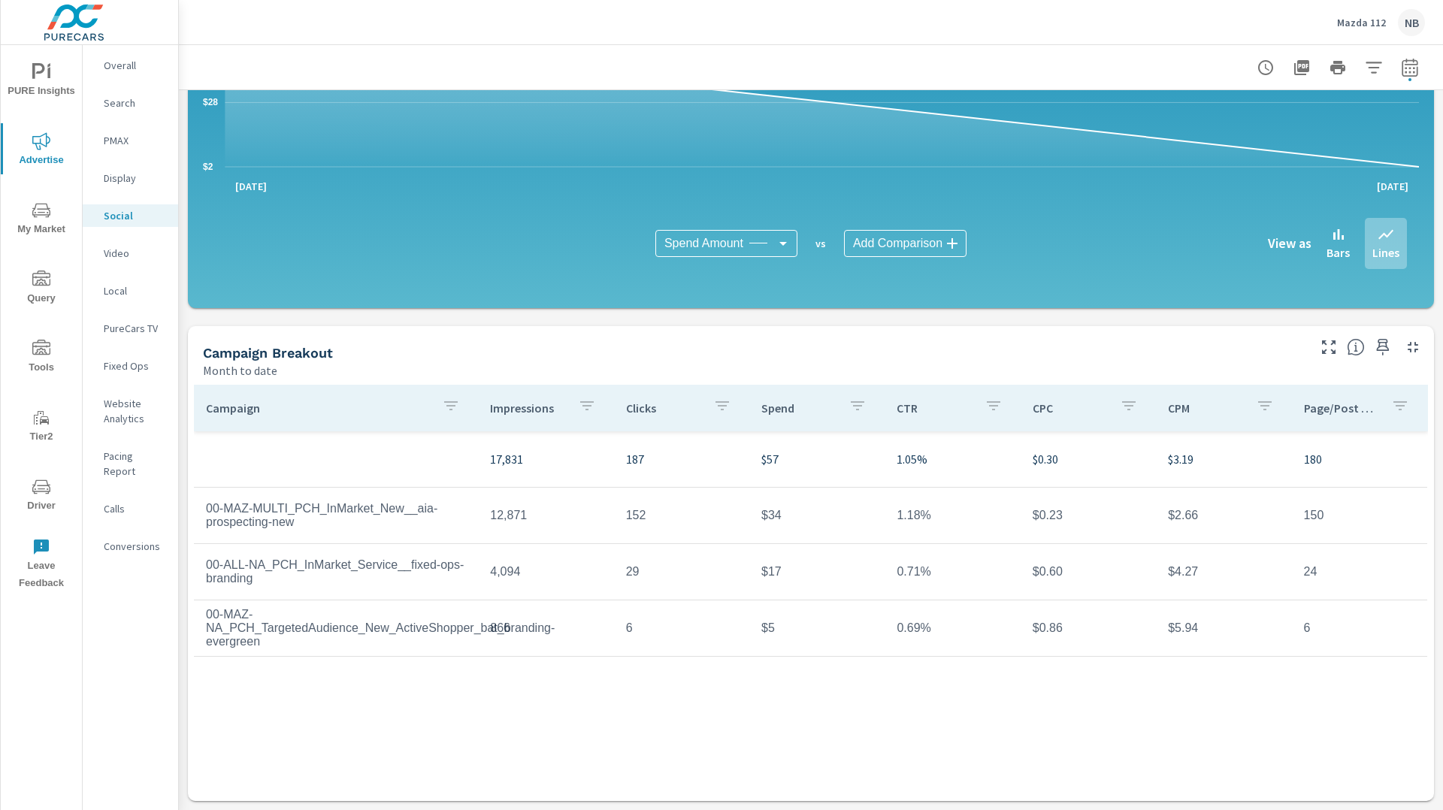  Describe the element at coordinates (1360, 572) in the screenshot. I see `td: 24` at that location.